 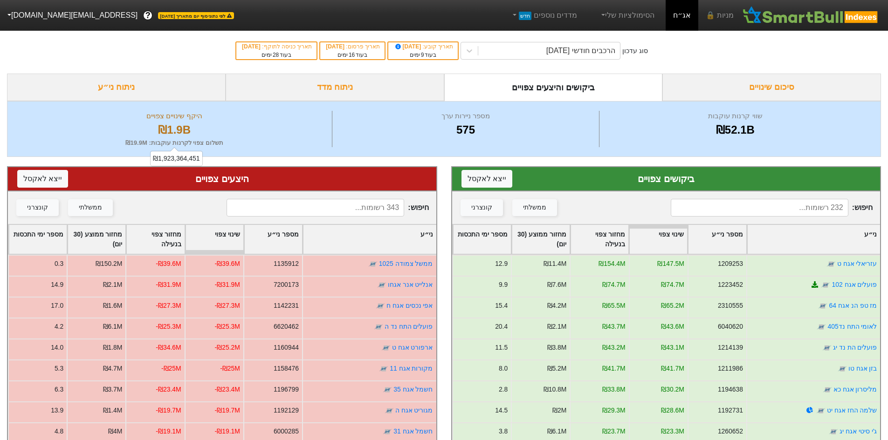 What do you see at coordinates (502, 390) in the screenshot?
I see `div: 2.8` at bounding box center [502, 390].